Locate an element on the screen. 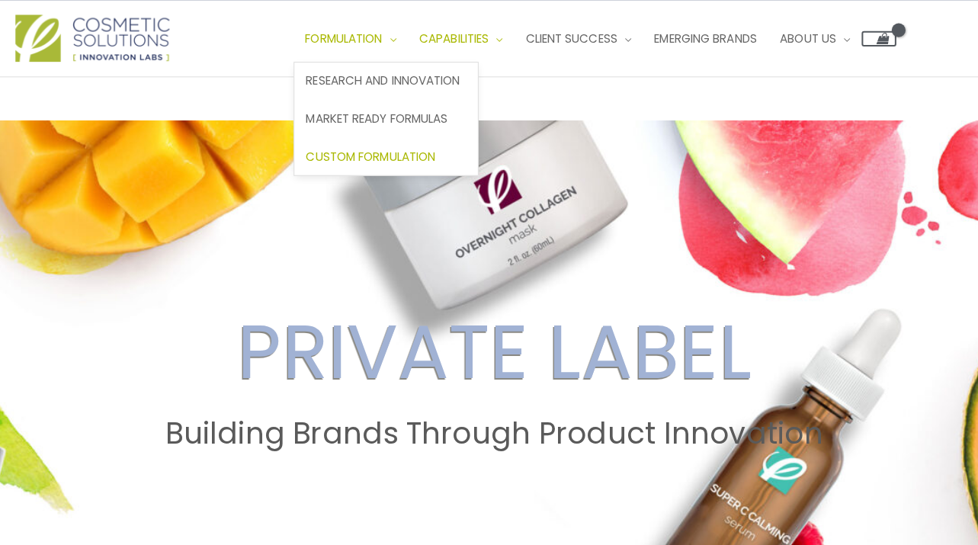 The width and height of the screenshot is (978, 545). a: Market Ready Formulas is located at coordinates (382, 118).